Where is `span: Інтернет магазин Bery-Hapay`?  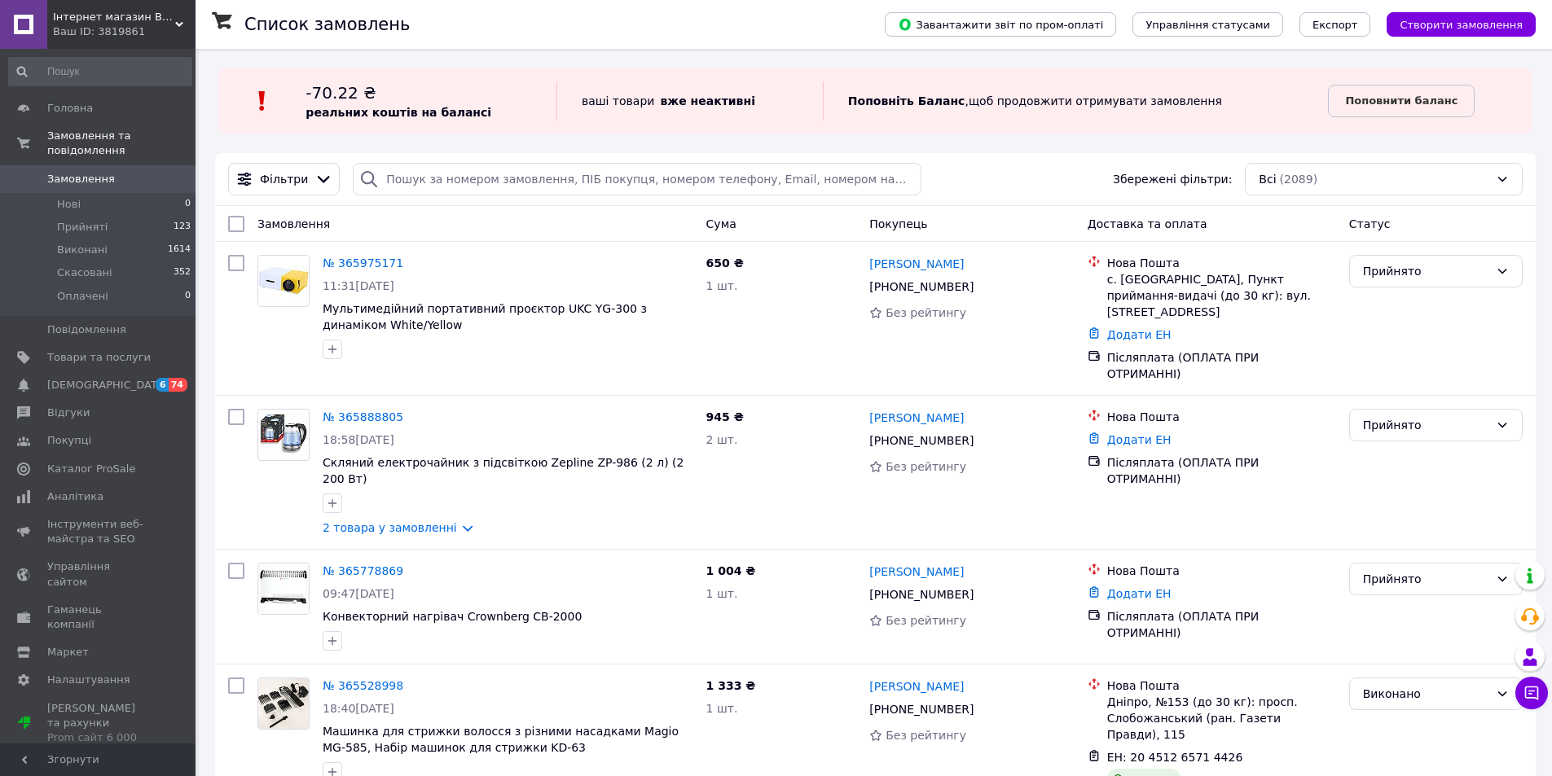 span: Інтернет магазин Bery-Hapay is located at coordinates (114, 17).